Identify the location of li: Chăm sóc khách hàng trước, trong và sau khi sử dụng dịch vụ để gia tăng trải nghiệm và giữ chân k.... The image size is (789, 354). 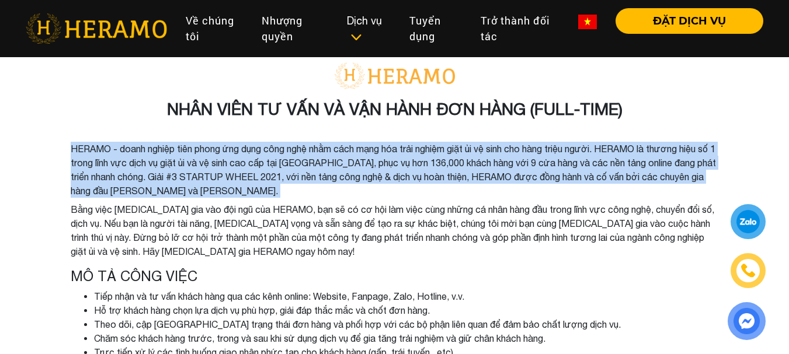
(406, 339).